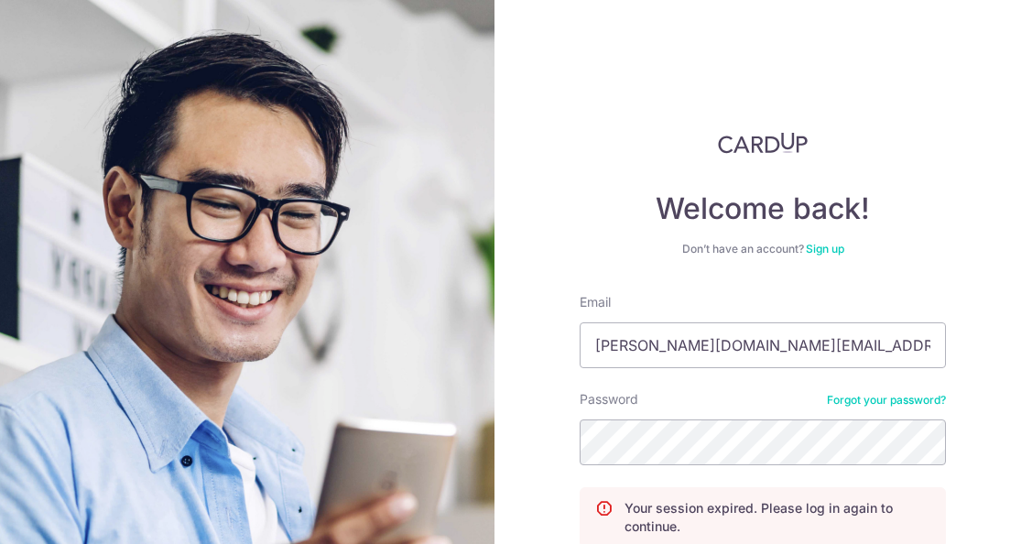 The width and height of the screenshot is (1032, 544). What do you see at coordinates (763, 345) in the screenshot?
I see `input: Enter your Email` at bounding box center [763, 345].